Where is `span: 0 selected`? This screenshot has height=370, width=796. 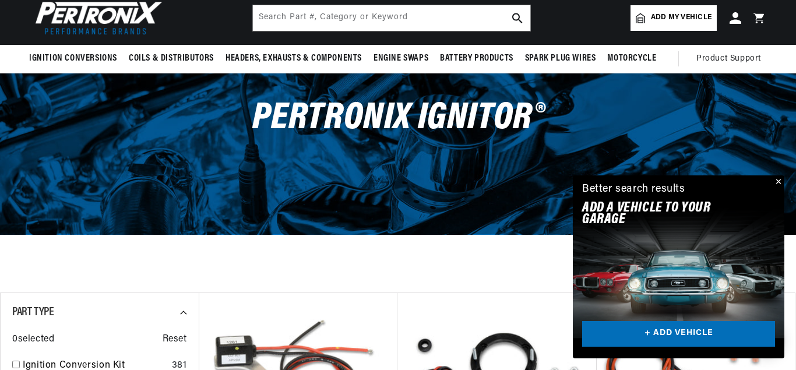
span: 0 selected is located at coordinates (33, 340).